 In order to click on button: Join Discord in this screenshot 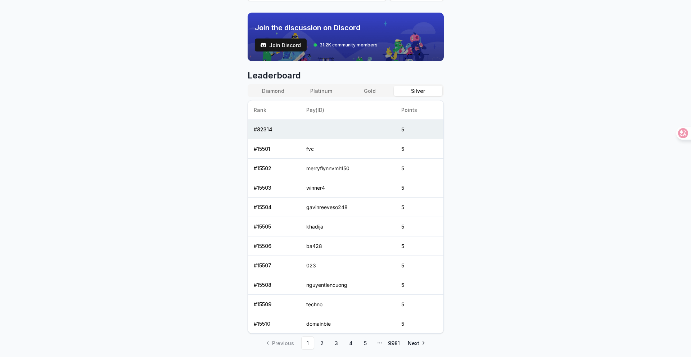, I will do `click(281, 45)`.